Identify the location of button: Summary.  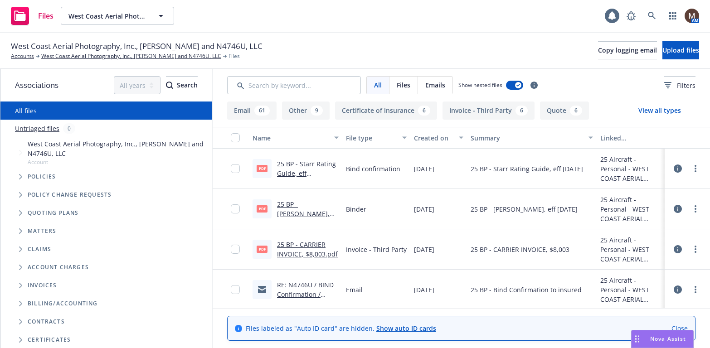
(532, 138).